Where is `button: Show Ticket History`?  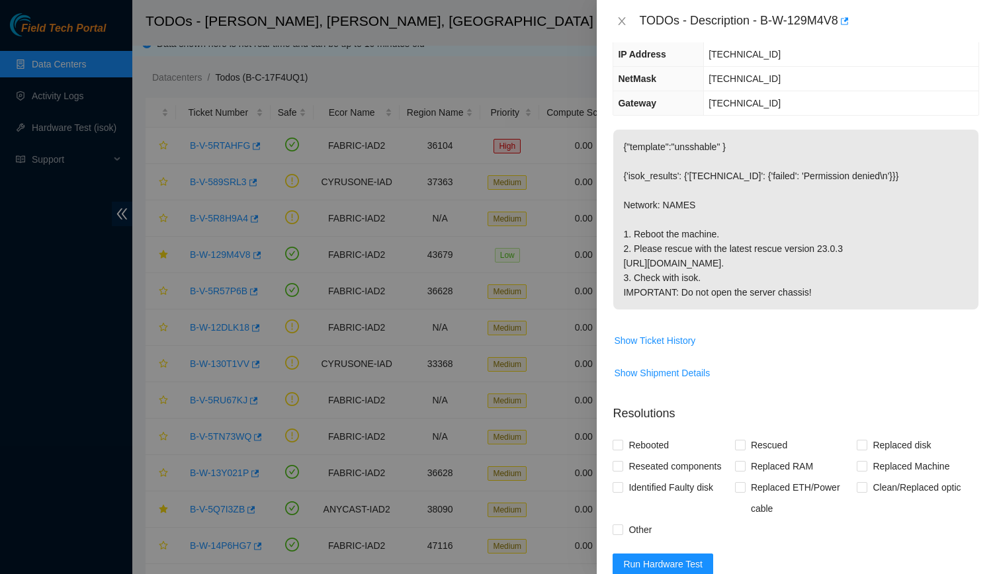
button: Show Ticket History is located at coordinates (654, 341).